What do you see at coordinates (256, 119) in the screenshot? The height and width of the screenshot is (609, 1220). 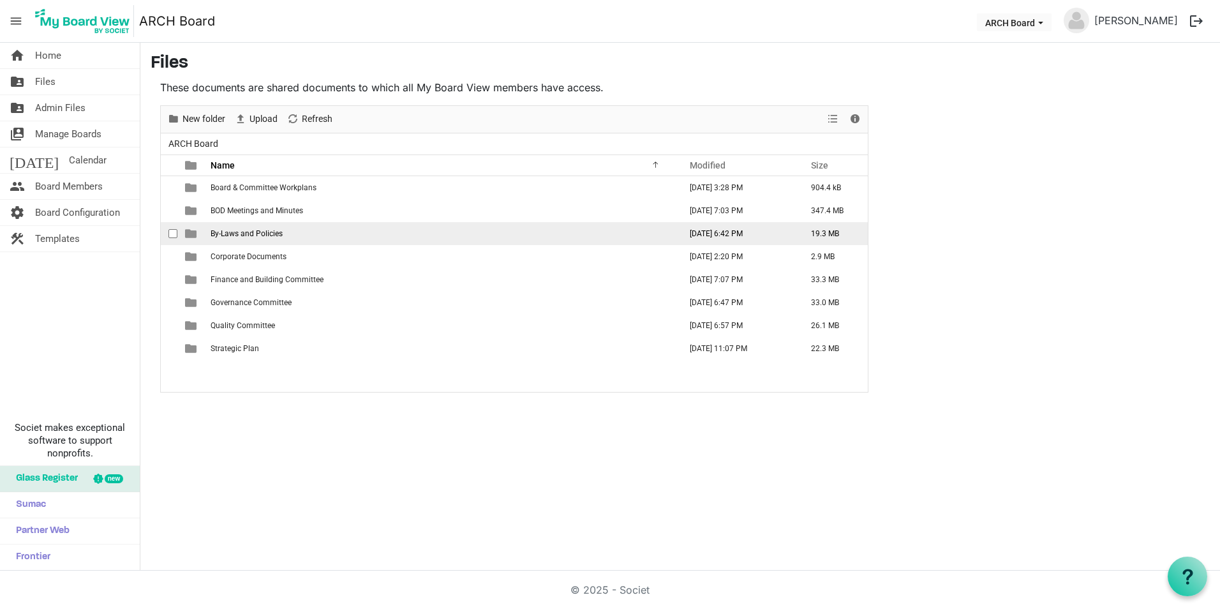 I see `button: Upload` at bounding box center [256, 119].